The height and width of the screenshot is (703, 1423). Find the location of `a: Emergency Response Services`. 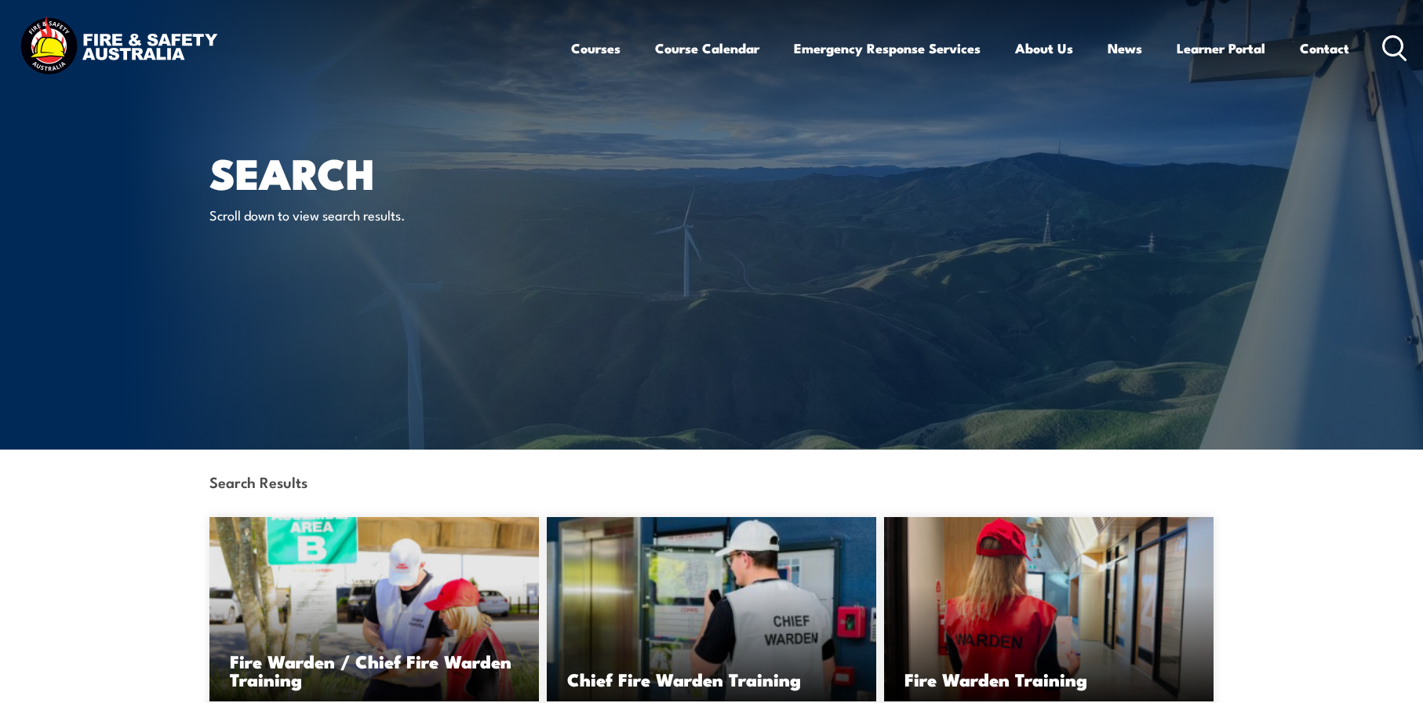

a: Emergency Response Services is located at coordinates (887, 48).